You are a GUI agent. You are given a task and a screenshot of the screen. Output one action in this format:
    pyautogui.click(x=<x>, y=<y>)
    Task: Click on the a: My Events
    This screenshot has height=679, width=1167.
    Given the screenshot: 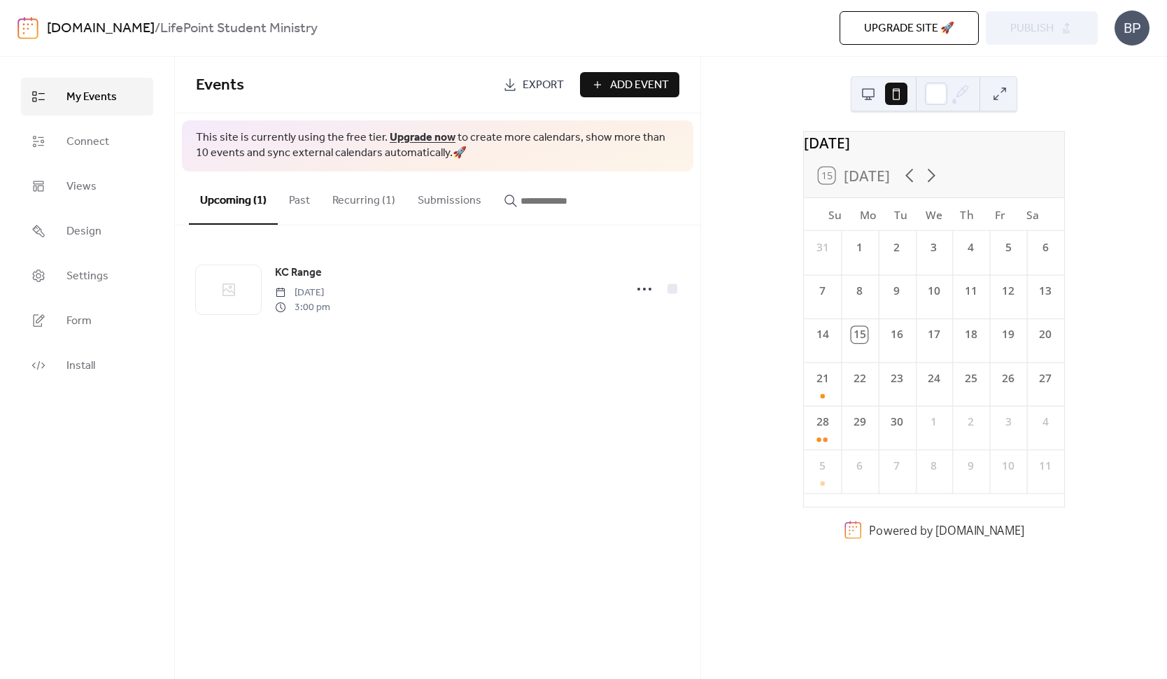 What is the action you would take?
    pyautogui.click(x=87, y=97)
    